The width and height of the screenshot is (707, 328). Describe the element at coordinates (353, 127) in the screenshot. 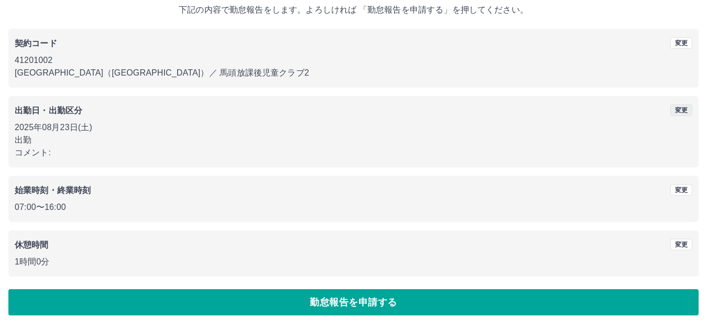

I see `p: 2025年08月23日(土)` at that location.